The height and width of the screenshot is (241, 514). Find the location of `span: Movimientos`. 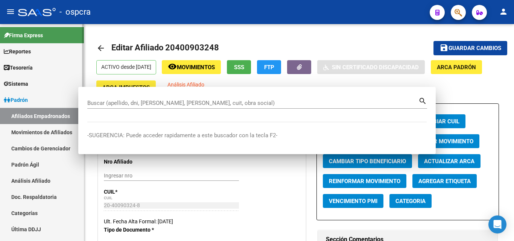

span: Movimientos is located at coordinates (196, 67).